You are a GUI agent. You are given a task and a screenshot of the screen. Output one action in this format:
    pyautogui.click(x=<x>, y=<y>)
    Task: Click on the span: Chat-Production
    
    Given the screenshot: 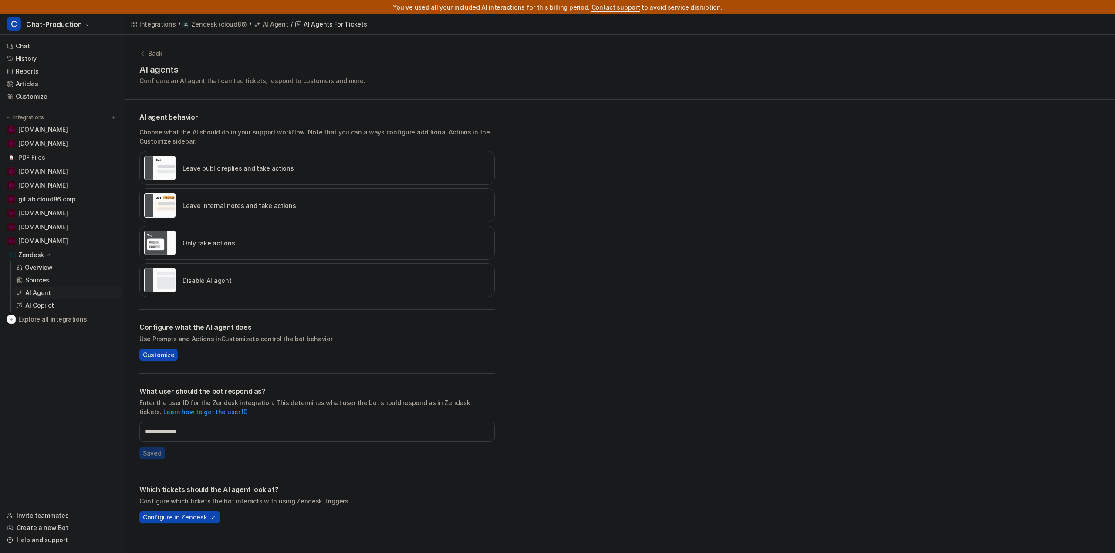 What is the action you would take?
    pyautogui.click(x=54, y=24)
    